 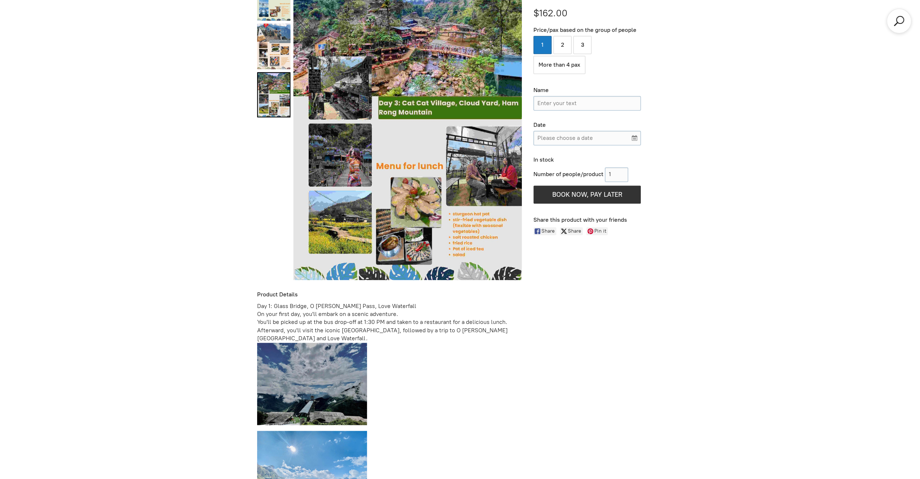 I want to click on input: 1, so click(x=616, y=175).